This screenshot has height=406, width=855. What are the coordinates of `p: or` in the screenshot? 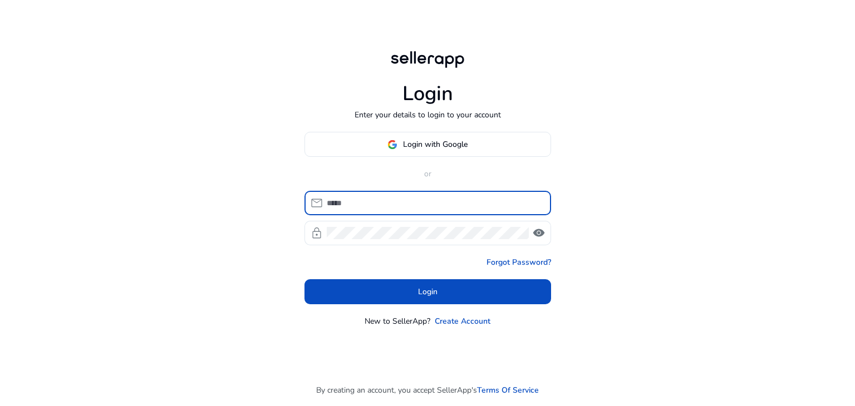 It's located at (428, 174).